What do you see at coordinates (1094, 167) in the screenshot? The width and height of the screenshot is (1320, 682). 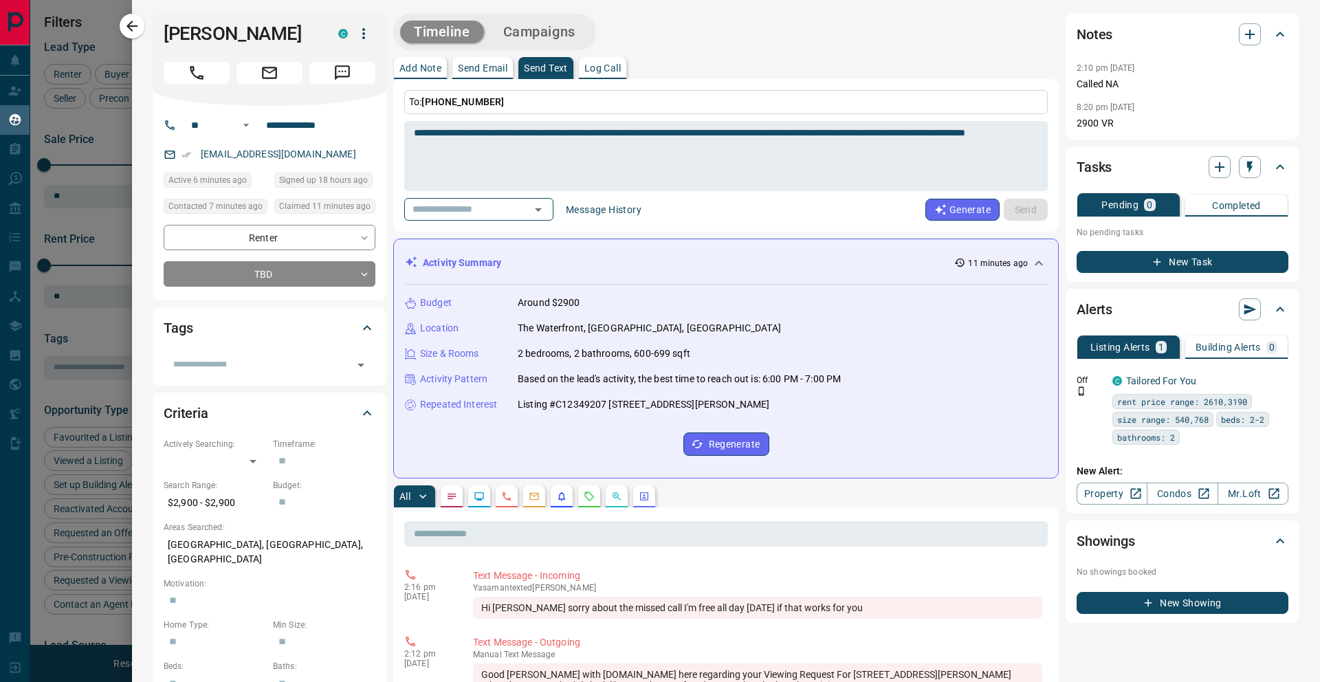 I see `h2: Tasks` at bounding box center [1094, 167].